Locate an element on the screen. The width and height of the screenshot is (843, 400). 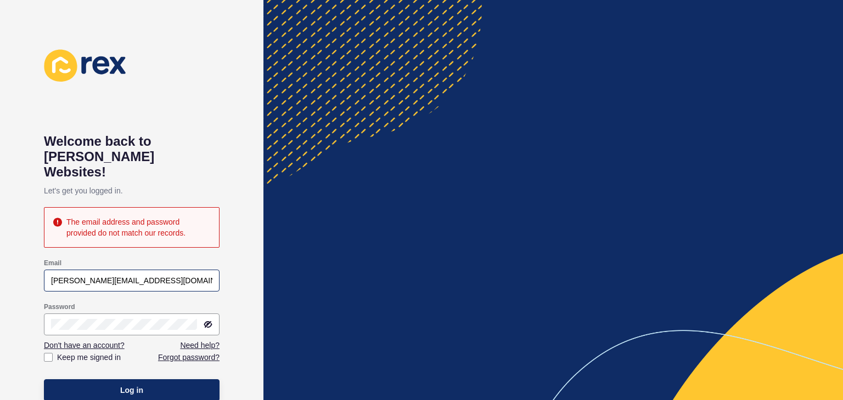
a: Need help? is located at coordinates (200, 346).